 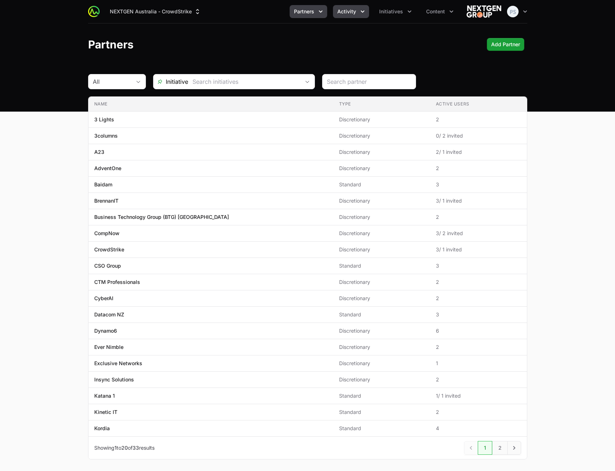 I want to click on p: Baidam, so click(x=103, y=185).